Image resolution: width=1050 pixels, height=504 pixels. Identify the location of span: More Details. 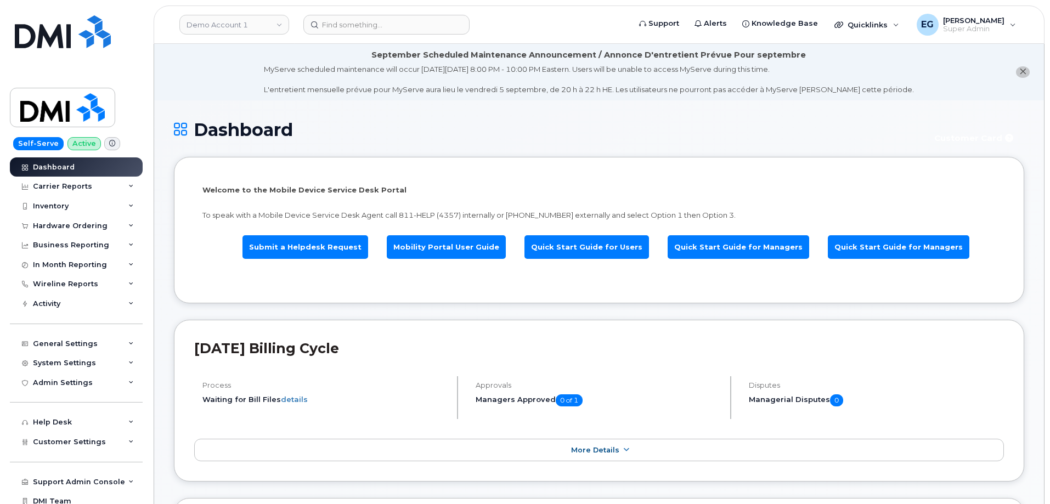
(595, 450).